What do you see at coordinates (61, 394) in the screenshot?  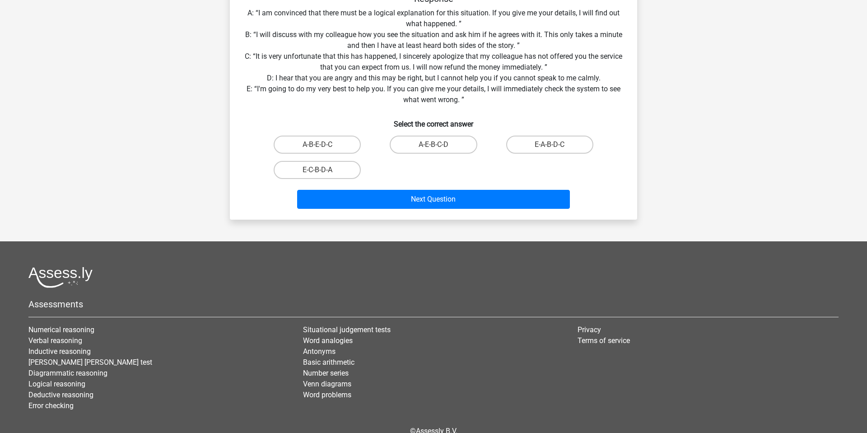 I see `a: Deductive reasoning` at bounding box center [61, 394].